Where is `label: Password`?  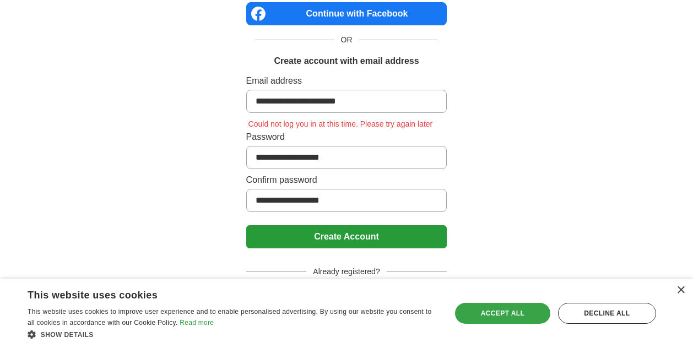 label: Password is located at coordinates (346, 137).